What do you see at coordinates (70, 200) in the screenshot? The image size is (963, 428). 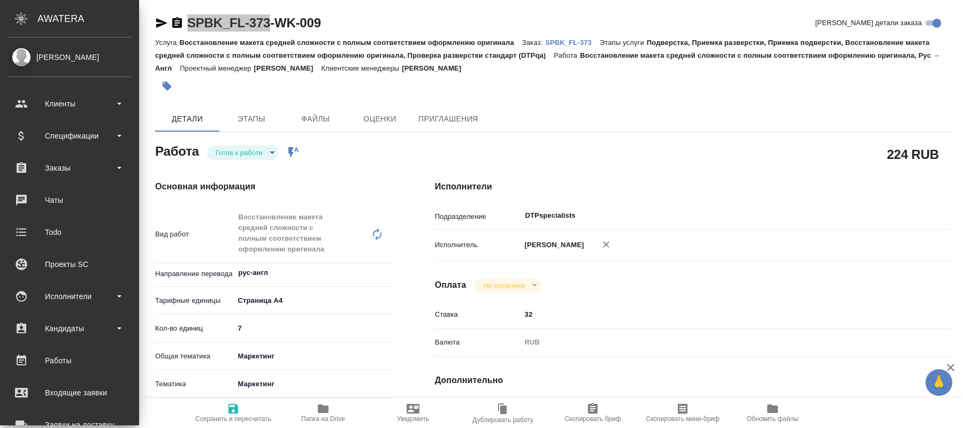 I see `a: Чаты` at bounding box center [70, 200].